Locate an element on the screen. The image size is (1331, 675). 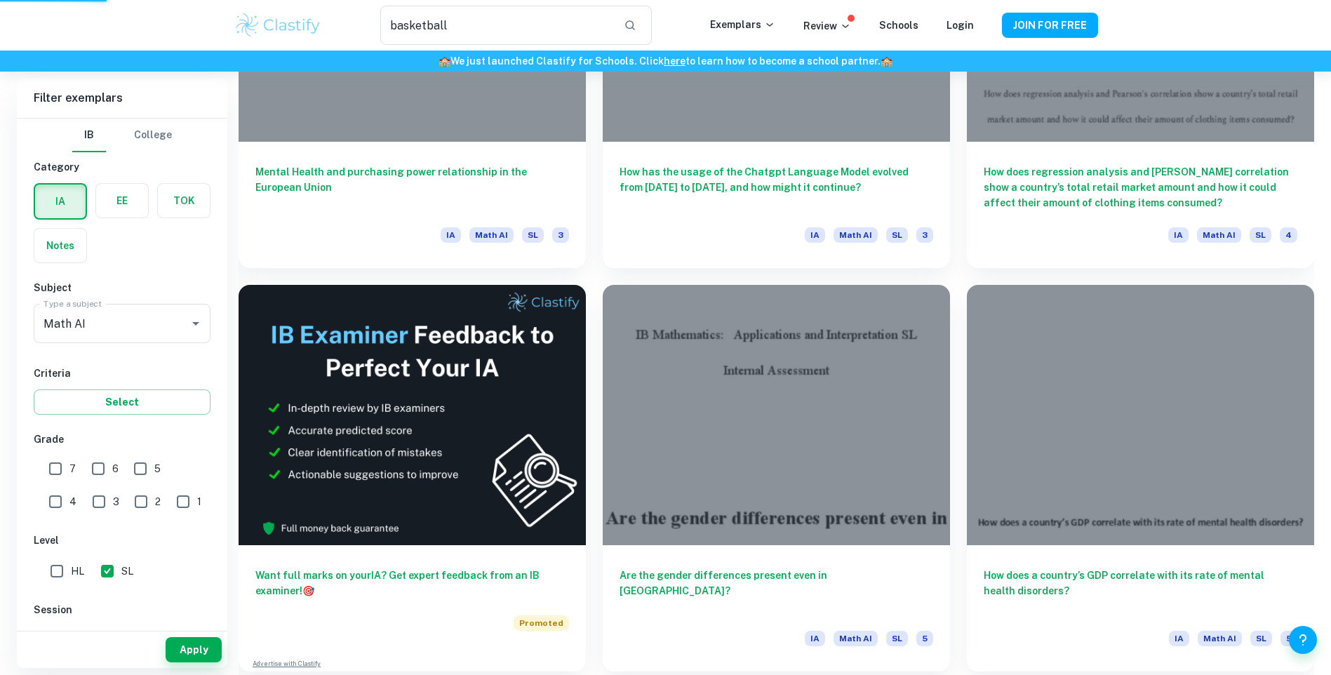
p: Review is located at coordinates (827, 26).